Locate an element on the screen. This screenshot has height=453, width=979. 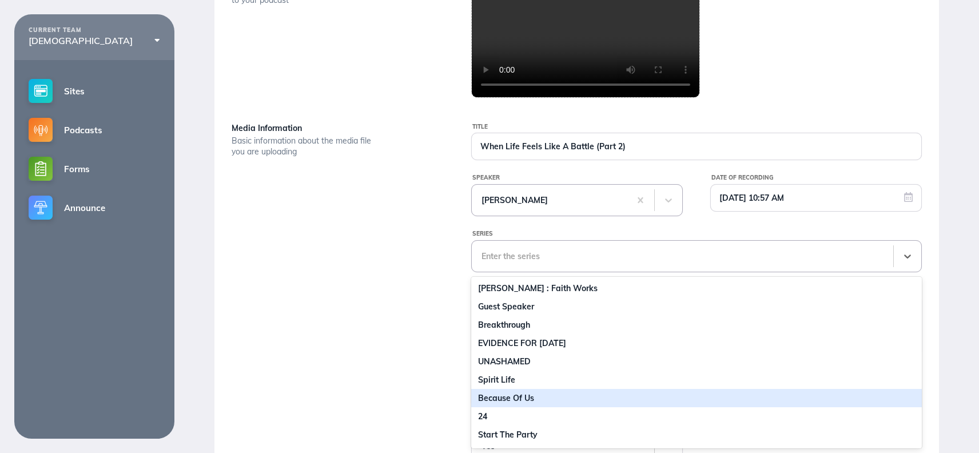
img: podcasts-small@2x.png is located at coordinates (41, 130).